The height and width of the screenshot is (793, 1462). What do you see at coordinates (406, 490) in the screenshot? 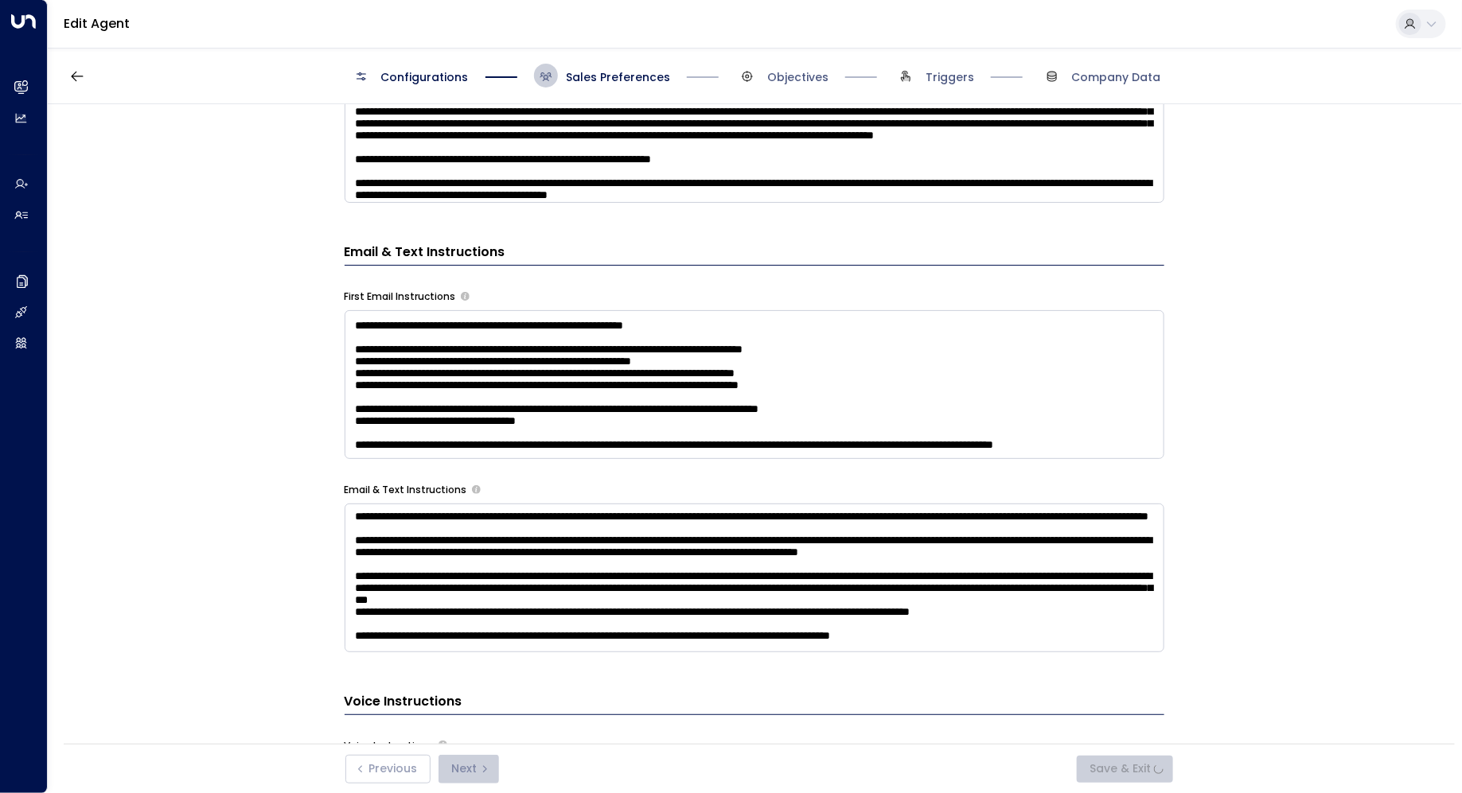
I see `label: Email & Text Instructions` at bounding box center [406, 490].